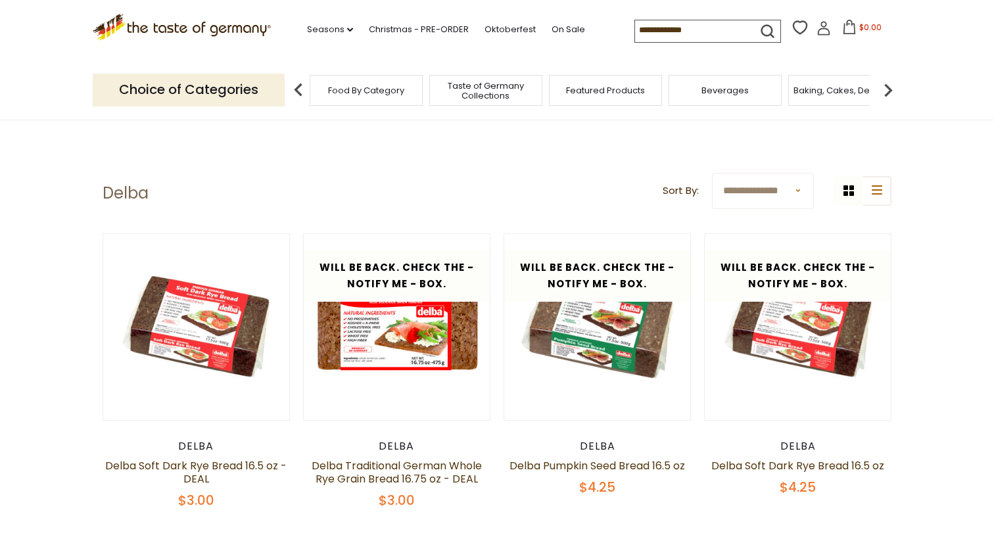 The image size is (994, 541). Describe the element at coordinates (870, 27) in the screenshot. I see `span: $0.00` at that location.